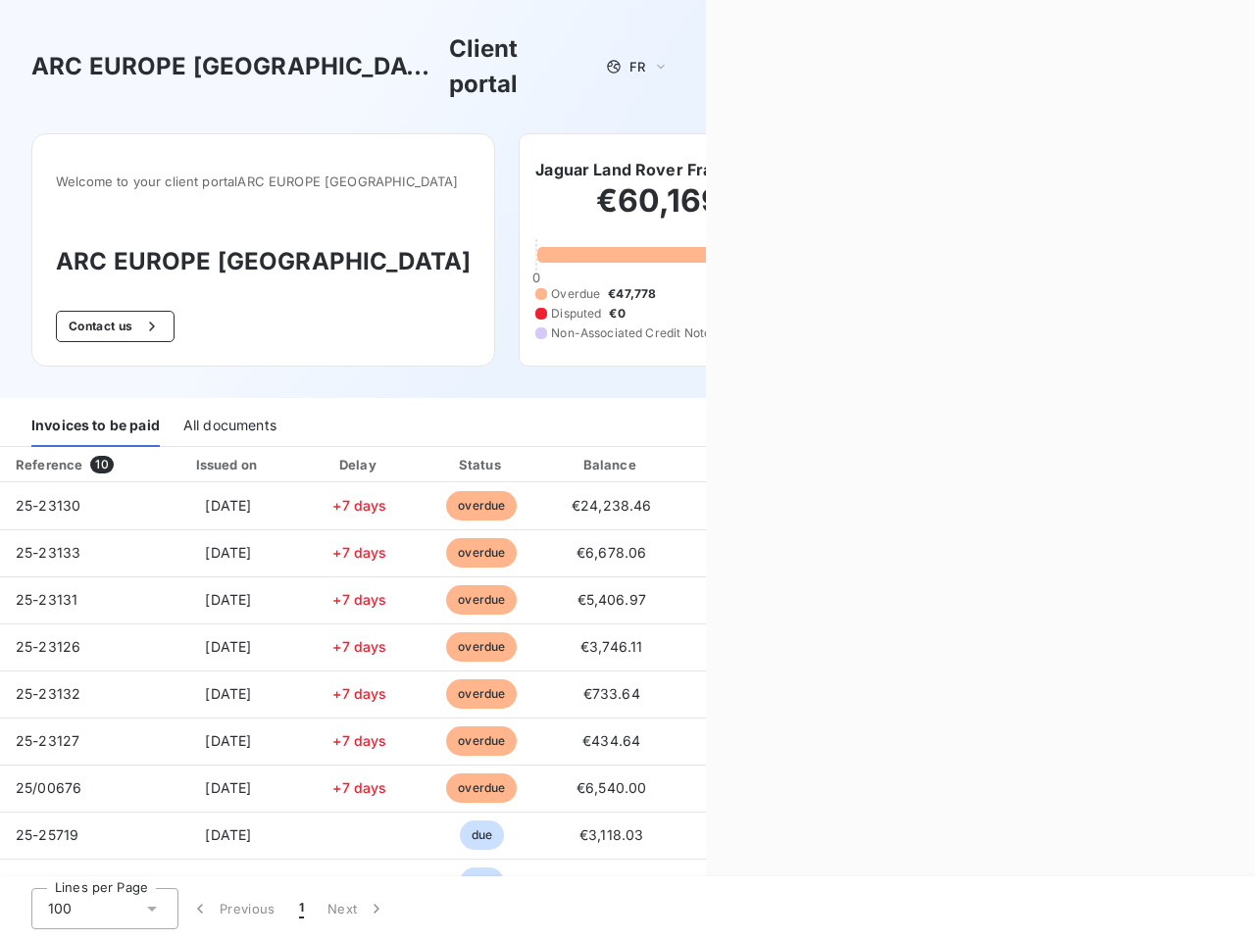 The height and width of the screenshot is (941, 1255). What do you see at coordinates (48, 552) in the screenshot?
I see `span: 25-23133` at bounding box center [48, 552].